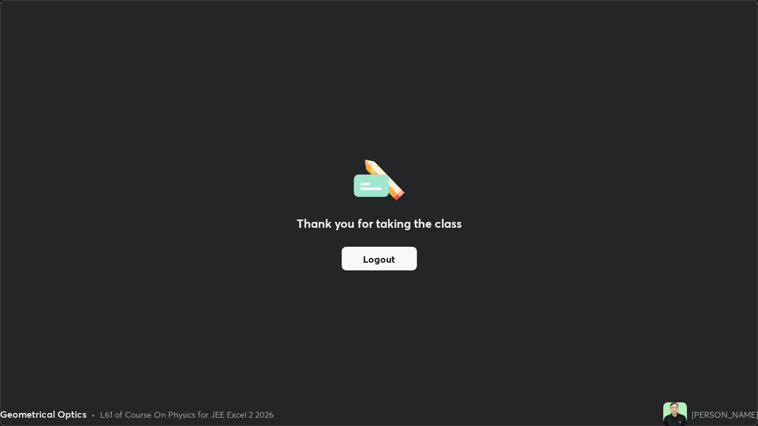 This screenshot has height=426, width=758. Describe the element at coordinates (187, 415) in the screenshot. I see `div: L61 of Course On Physics for JEE Excel 2 2026` at that location.